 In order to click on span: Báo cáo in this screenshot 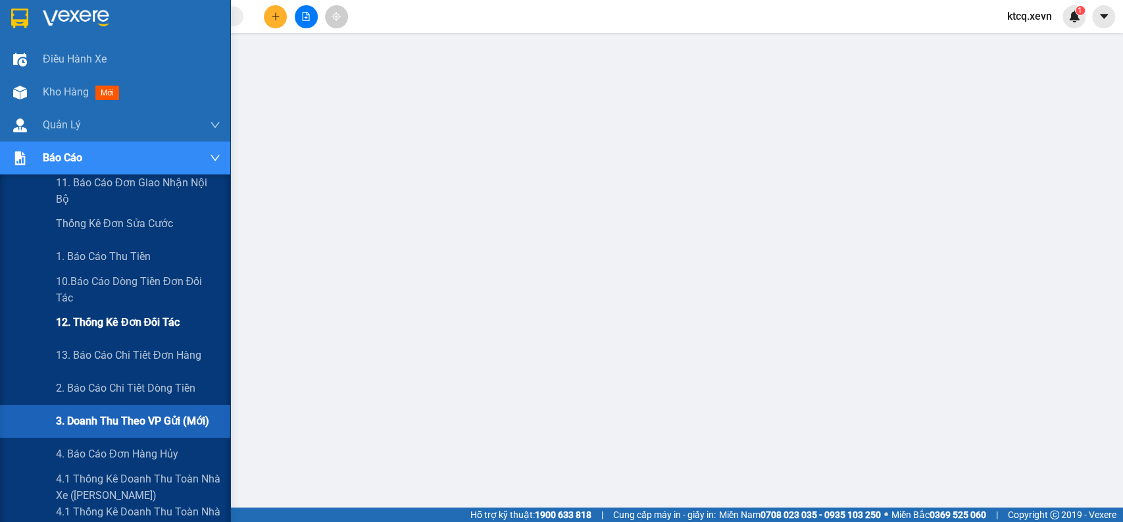, I will do `click(63, 157)`.